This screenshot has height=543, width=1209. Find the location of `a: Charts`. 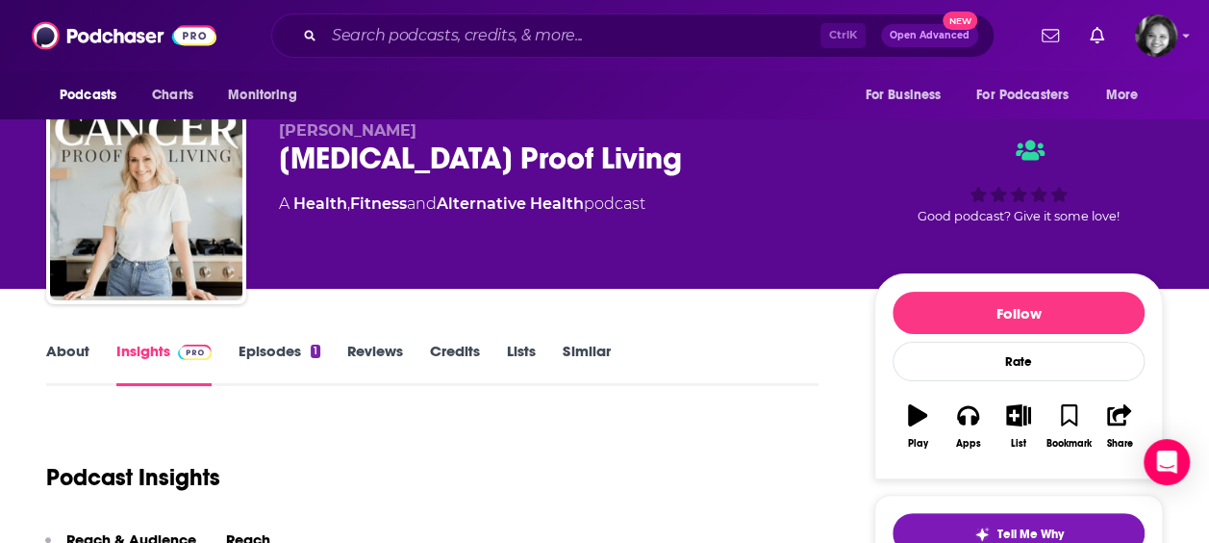

a: Charts is located at coordinates (172, 95).